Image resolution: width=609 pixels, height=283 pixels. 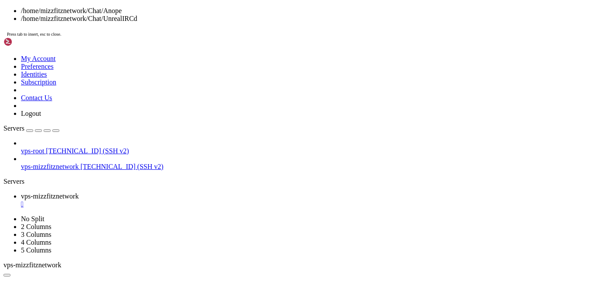 What do you see at coordinates (249, 70) in the screenshot?
I see `x-row: In what directory do you want to install UnrealIRCd?` at bounding box center [249, 70].